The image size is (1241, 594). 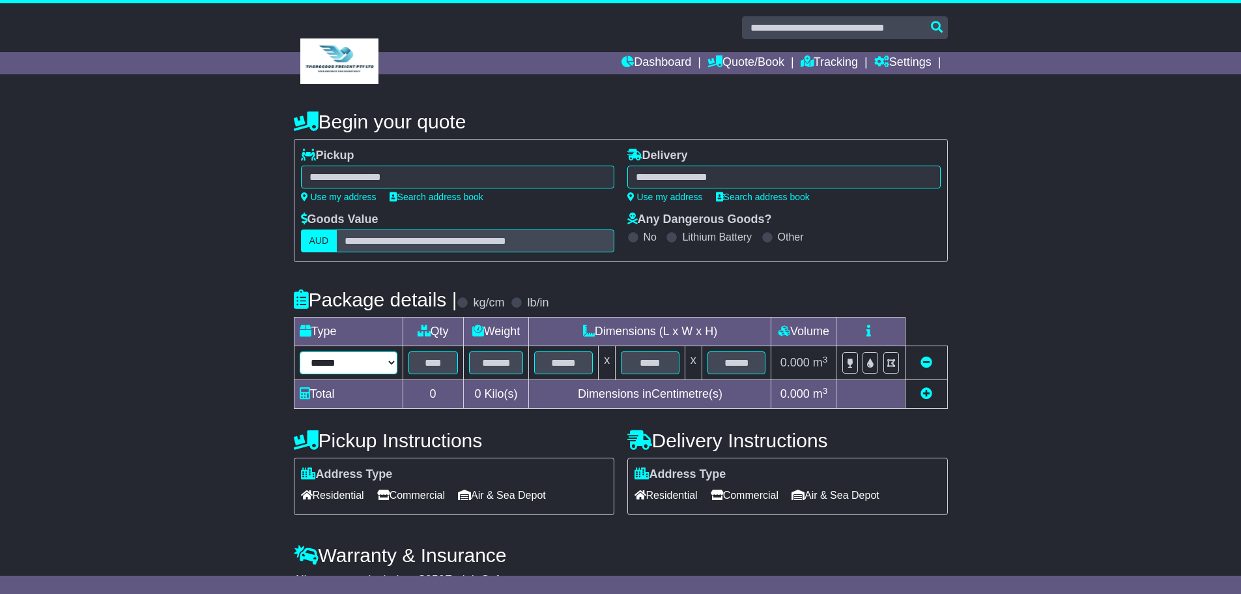 What do you see at coordinates (496, 332) in the screenshot?
I see `td: Weight` at bounding box center [496, 332].